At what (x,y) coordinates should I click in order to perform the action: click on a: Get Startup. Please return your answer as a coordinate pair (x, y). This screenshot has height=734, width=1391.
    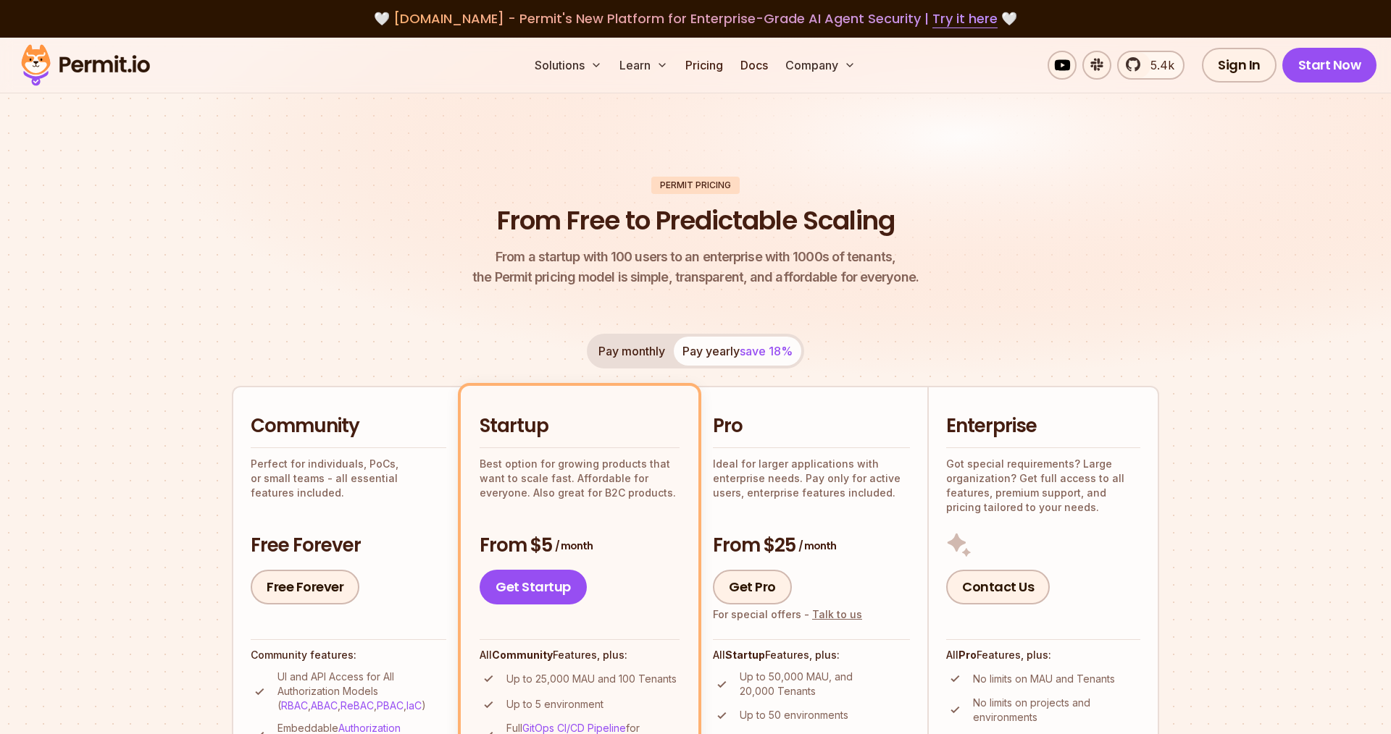
    Looking at the image, I should click on (533, 587).